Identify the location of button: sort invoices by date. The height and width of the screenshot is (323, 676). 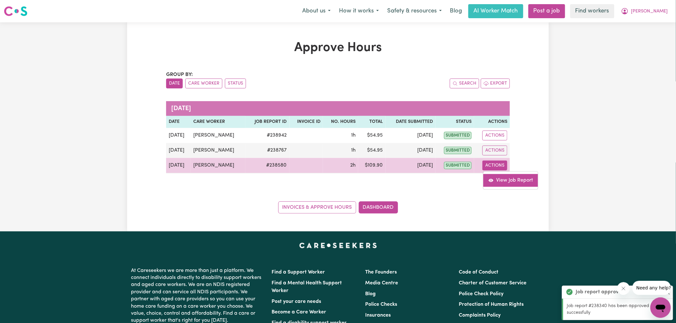
(174, 83).